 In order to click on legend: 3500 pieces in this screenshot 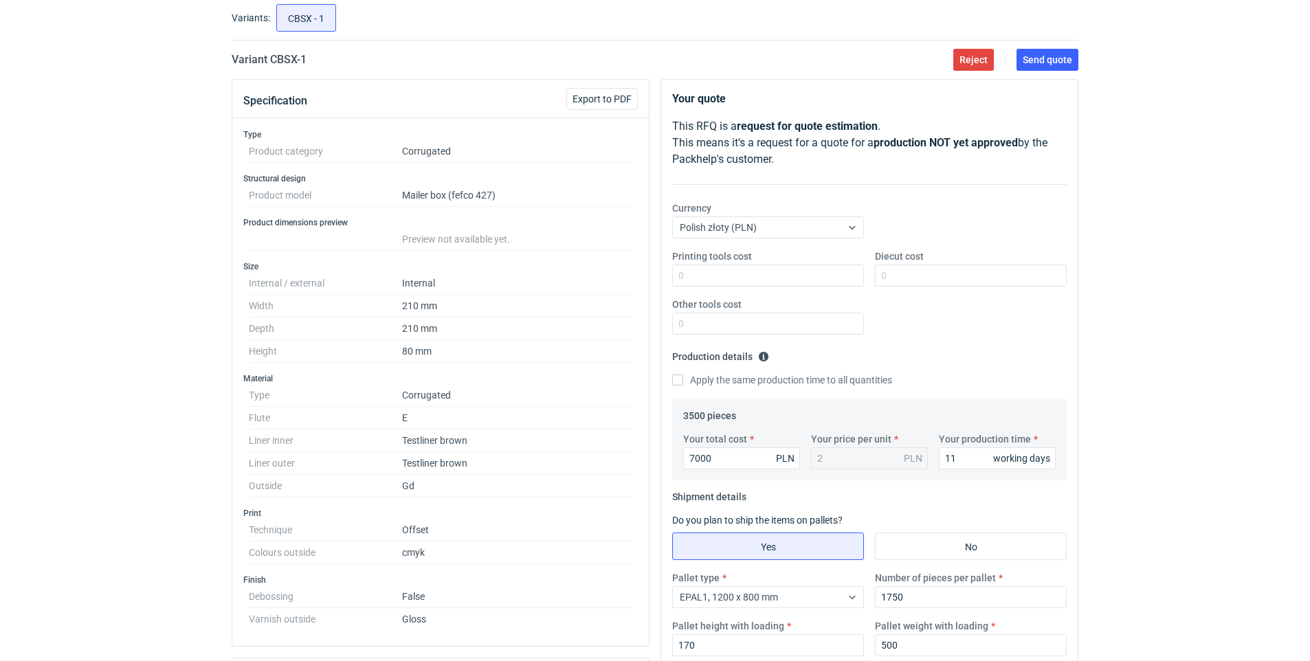, I will do `click(709, 413)`.